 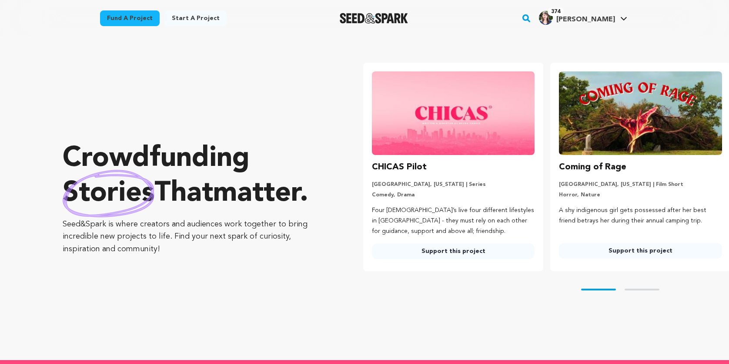 I want to click on p: Crowdfunding that ., so click(x=195, y=176).